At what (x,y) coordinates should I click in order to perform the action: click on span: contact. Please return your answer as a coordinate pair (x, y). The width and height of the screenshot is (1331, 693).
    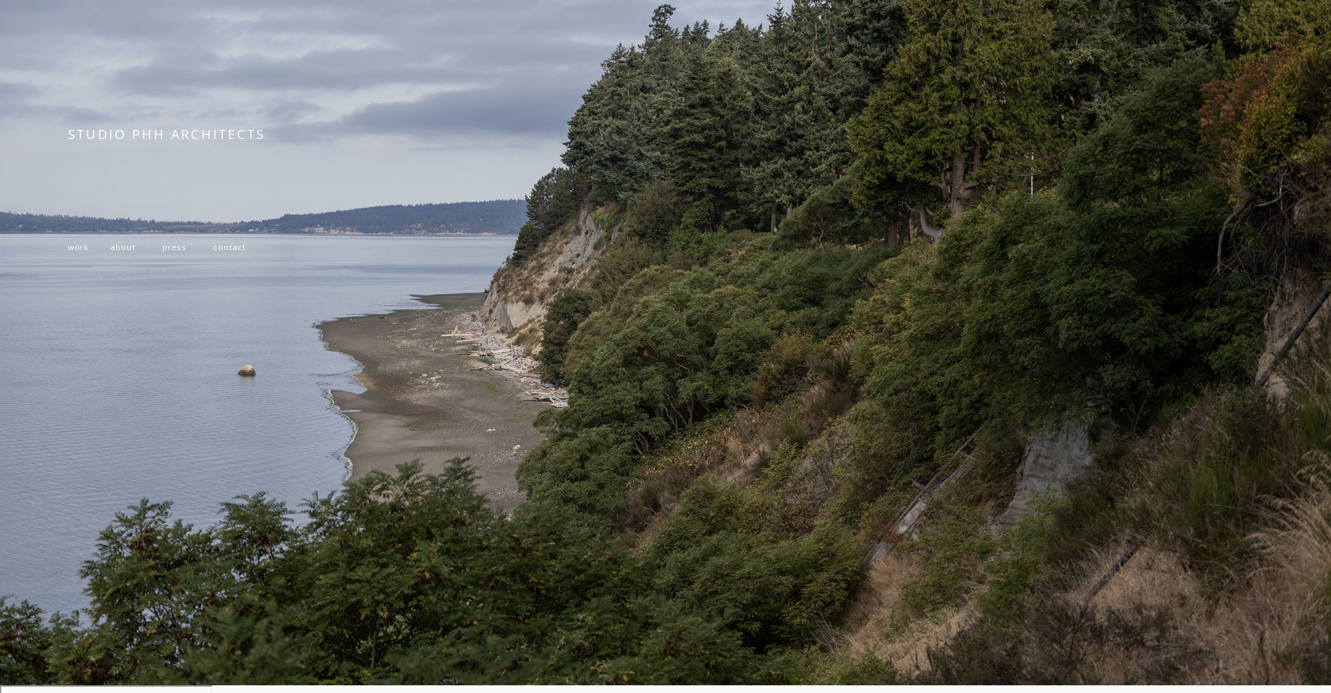
    Looking at the image, I should click on (229, 247).